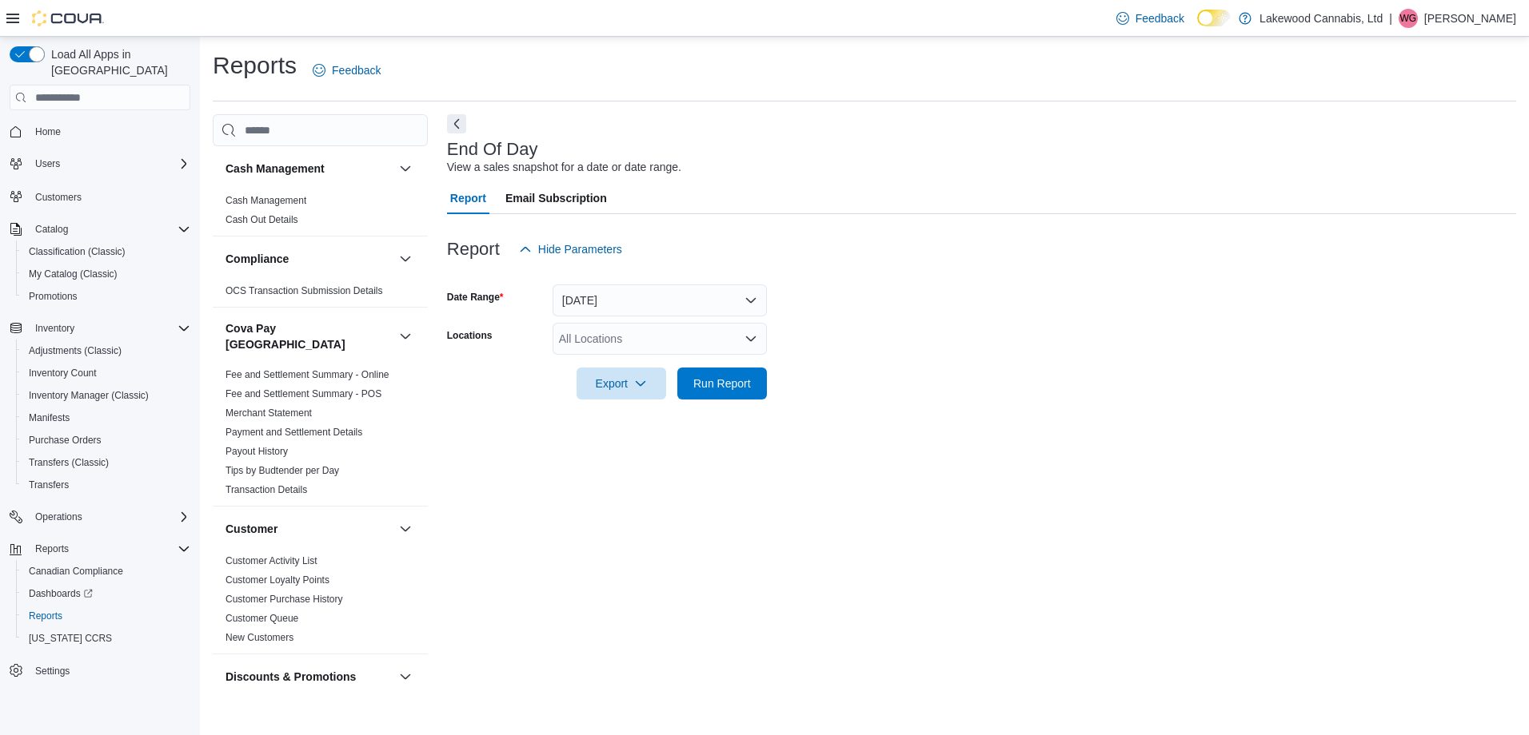 Image resolution: width=1529 pixels, height=735 pixels. Describe the element at coordinates (106, 373) in the screenshot. I see `button: Inventory Count` at that location.